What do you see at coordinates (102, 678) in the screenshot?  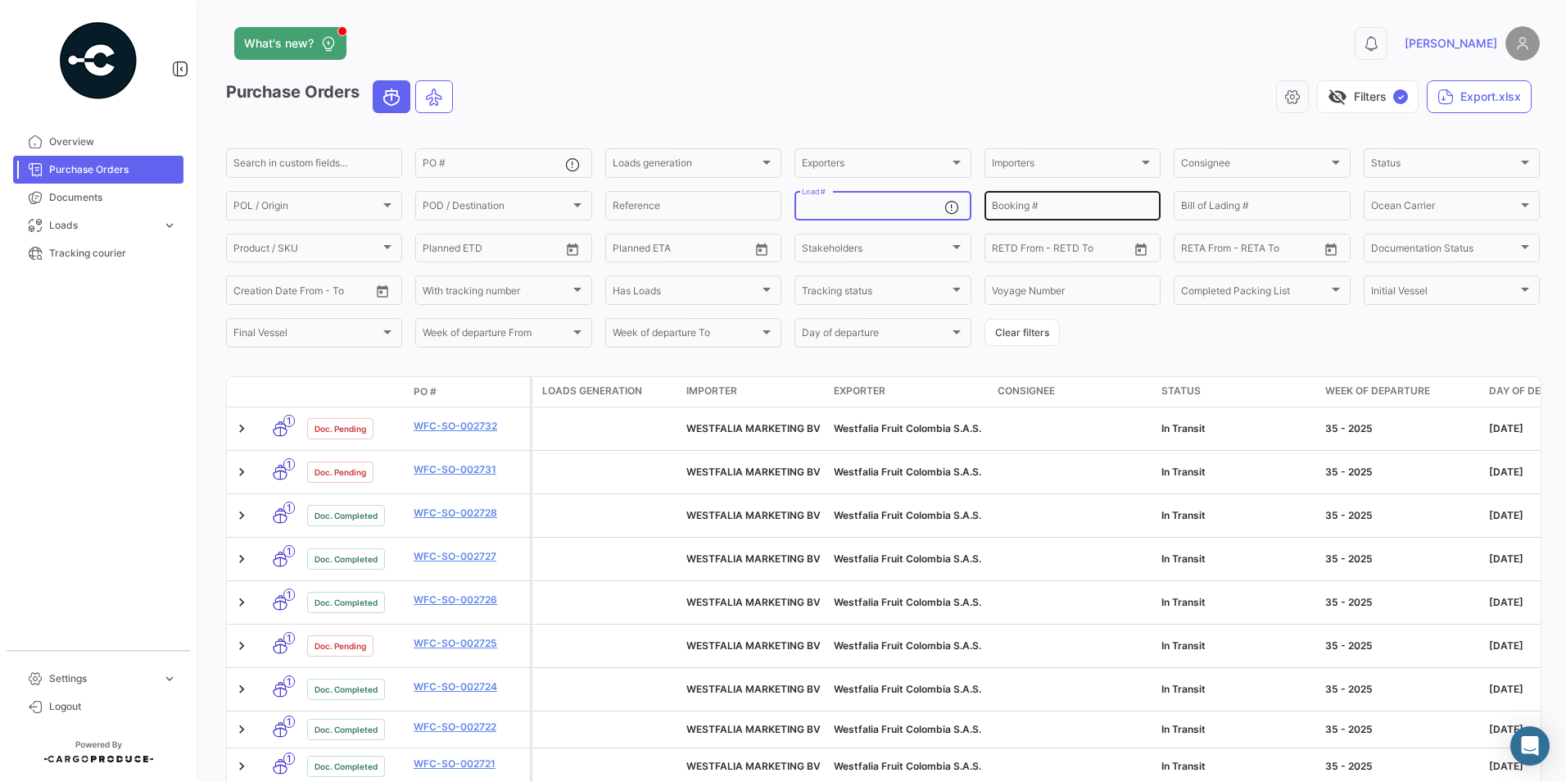 I see `span: Settings` at bounding box center [102, 678].